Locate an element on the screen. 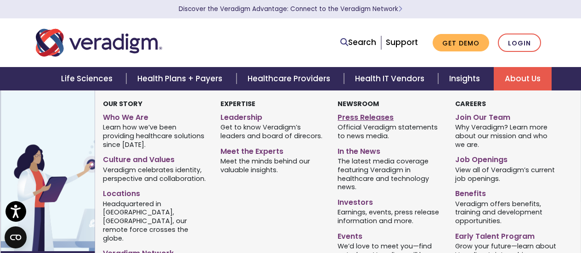  a: Health Plans + Payers is located at coordinates (181, 78).